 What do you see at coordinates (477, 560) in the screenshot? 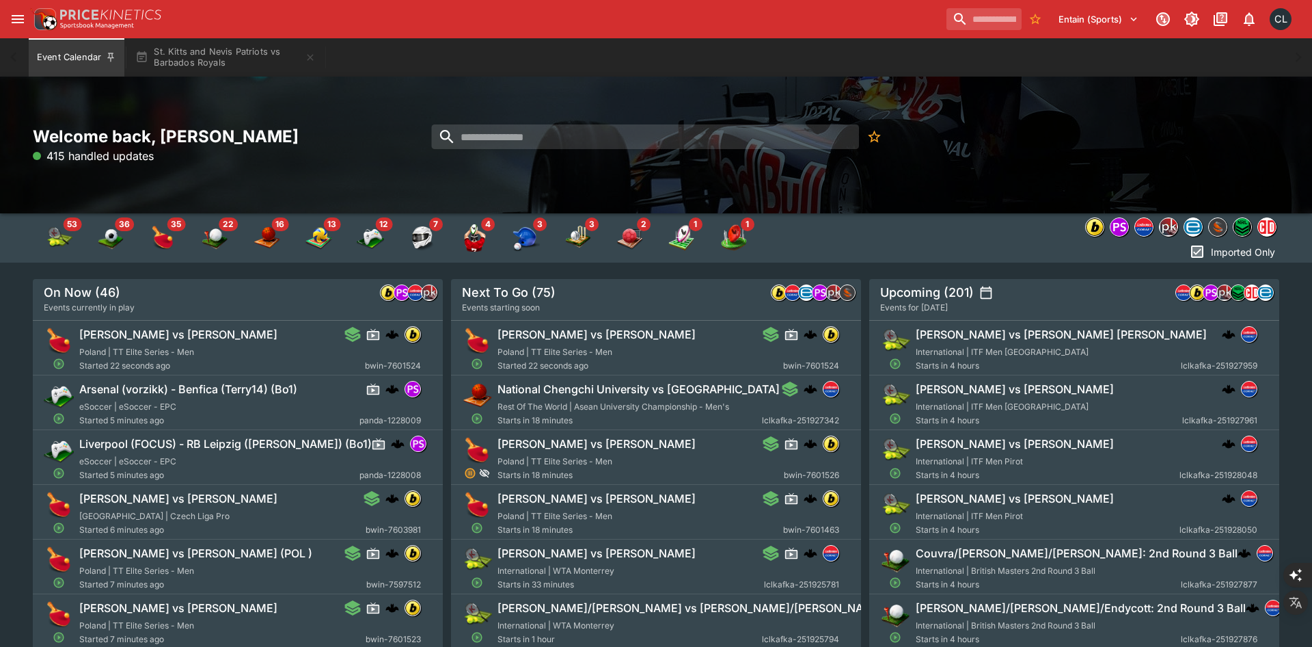
I see `img: tennis.png` at bounding box center [477, 560].